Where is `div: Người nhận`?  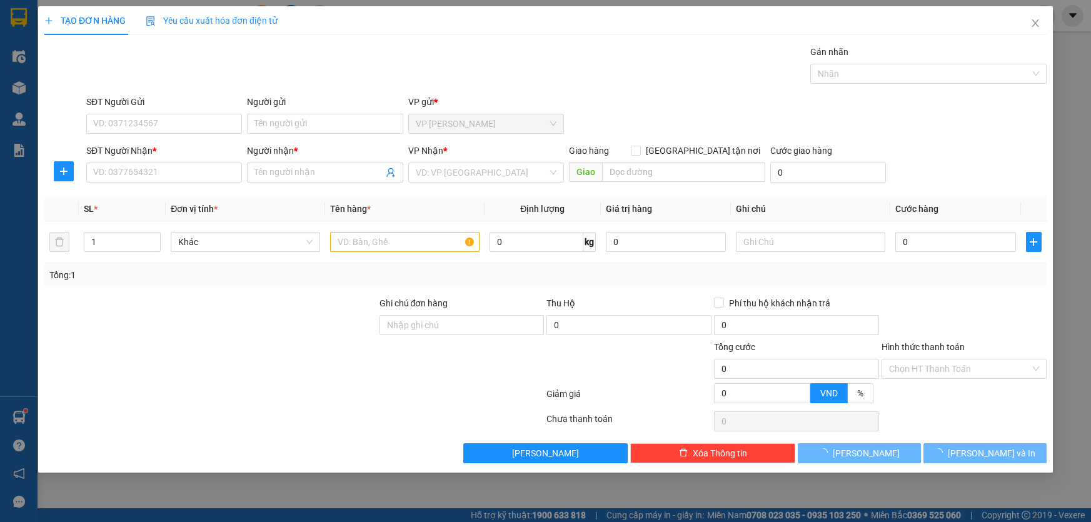 div: Người nhận is located at coordinates (325, 151).